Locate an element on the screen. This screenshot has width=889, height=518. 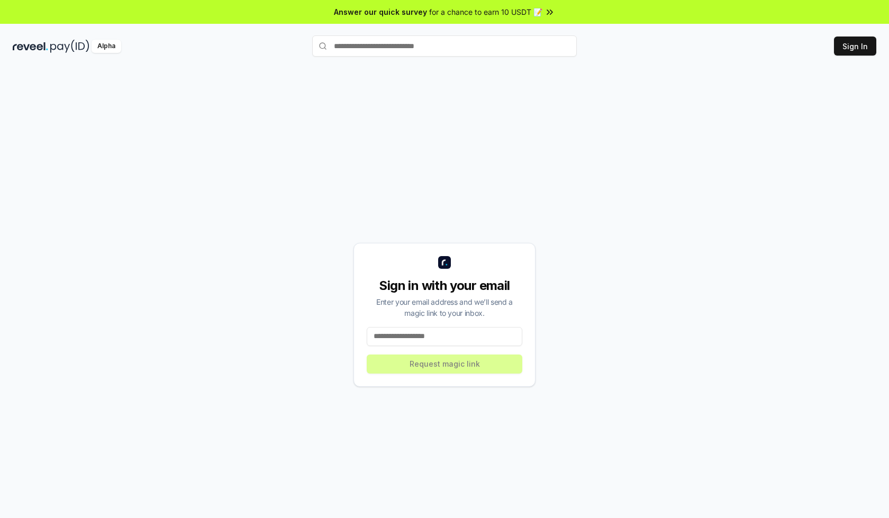
span: Answer our quick survey is located at coordinates (381, 12).